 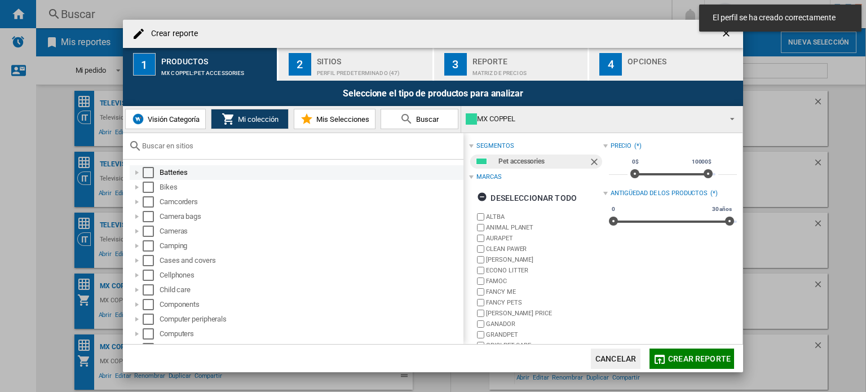 What do you see at coordinates (456, 64) in the screenshot?
I see `div: 3` at bounding box center [456, 64].